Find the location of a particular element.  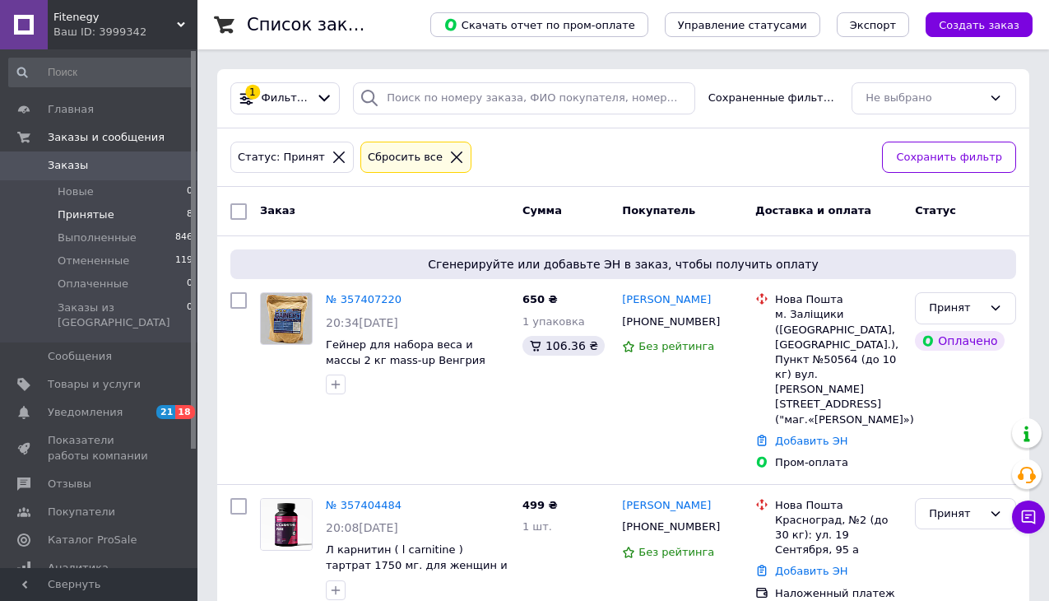

a: № 357404484 is located at coordinates (364, 505).